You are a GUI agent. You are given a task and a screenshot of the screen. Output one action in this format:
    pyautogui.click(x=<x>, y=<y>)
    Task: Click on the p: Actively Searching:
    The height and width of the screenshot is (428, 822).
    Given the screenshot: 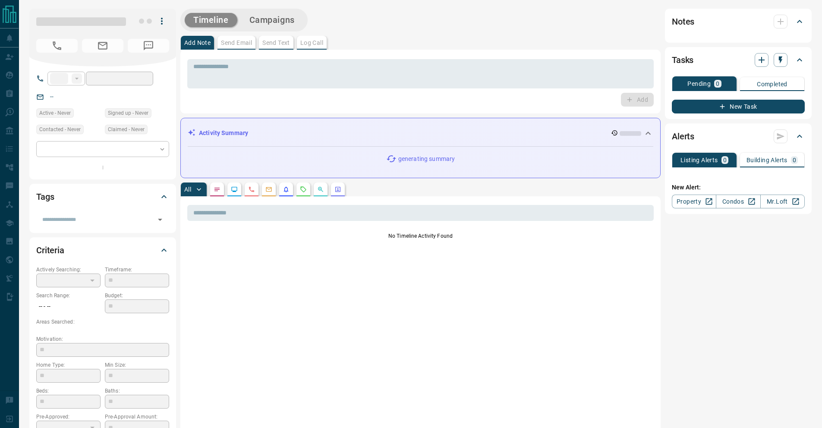 What is the action you would take?
    pyautogui.click(x=68, y=270)
    